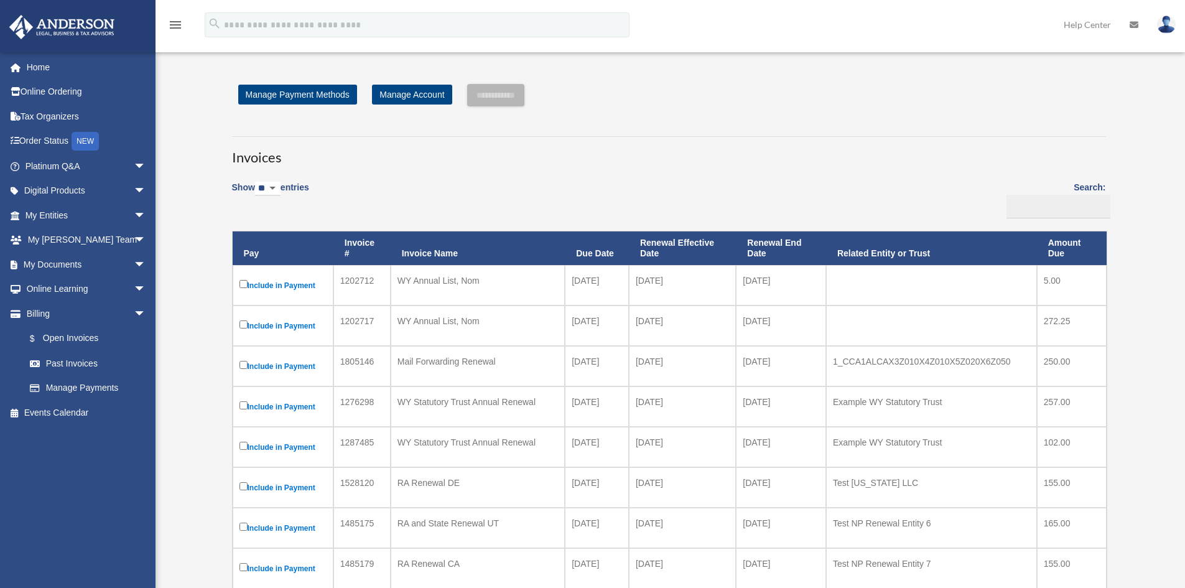 The width and height of the screenshot is (1185, 588). I want to click on th: Pay: activate to sort column descending, so click(283, 248).